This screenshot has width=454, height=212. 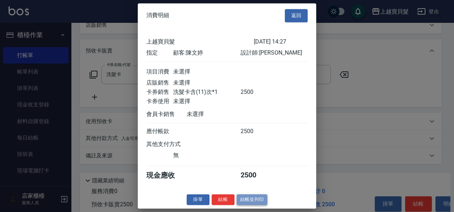 I want to click on div: 洗髮卡含(11)次*1, so click(x=207, y=92).